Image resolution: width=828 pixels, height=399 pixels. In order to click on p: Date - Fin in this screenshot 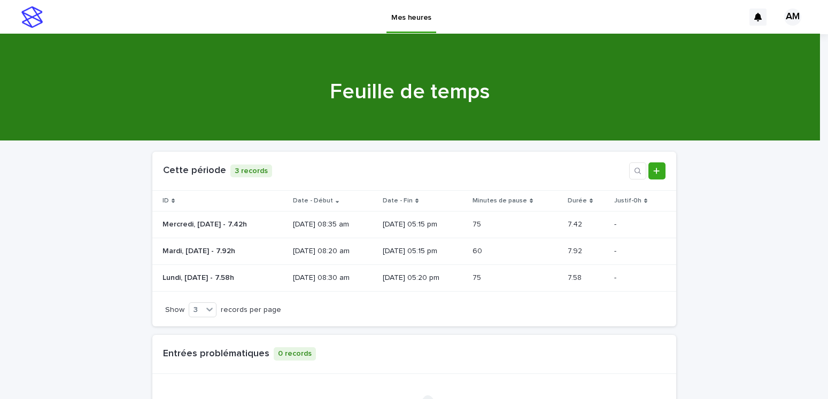, I will do `click(398, 201)`.